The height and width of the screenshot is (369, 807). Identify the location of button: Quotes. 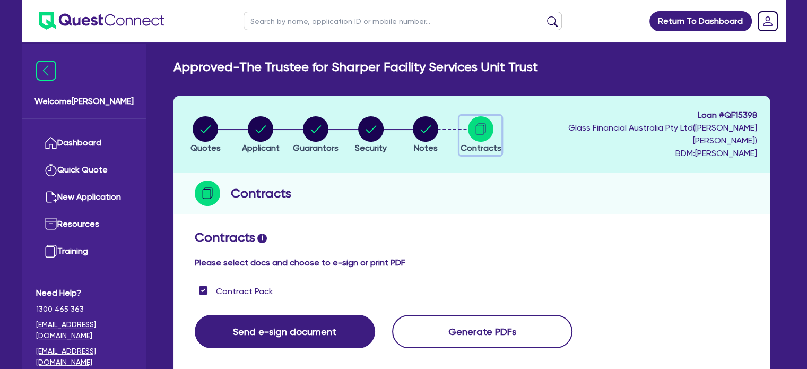
(205, 135).